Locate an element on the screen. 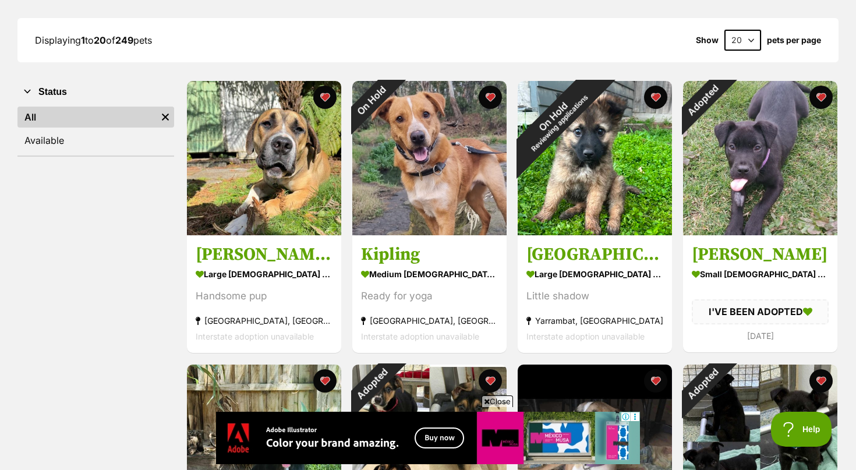 This screenshot has height=470, width=856. button: Status is located at coordinates (95, 92).